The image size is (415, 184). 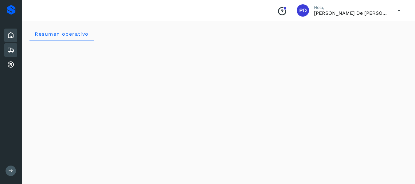 I want to click on p: Hola,, so click(x=351, y=7).